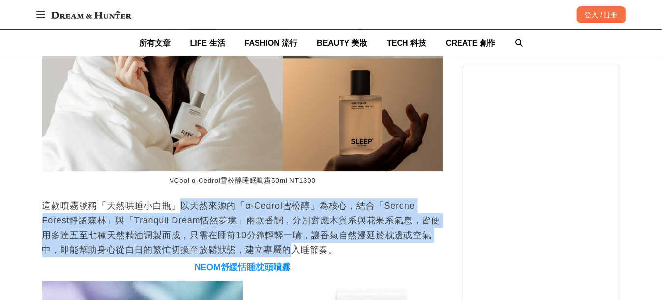 This screenshot has width=662, height=300. What do you see at coordinates (406, 43) in the screenshot?
I see `span: TECH 科技` at bounding box center [406, 43].